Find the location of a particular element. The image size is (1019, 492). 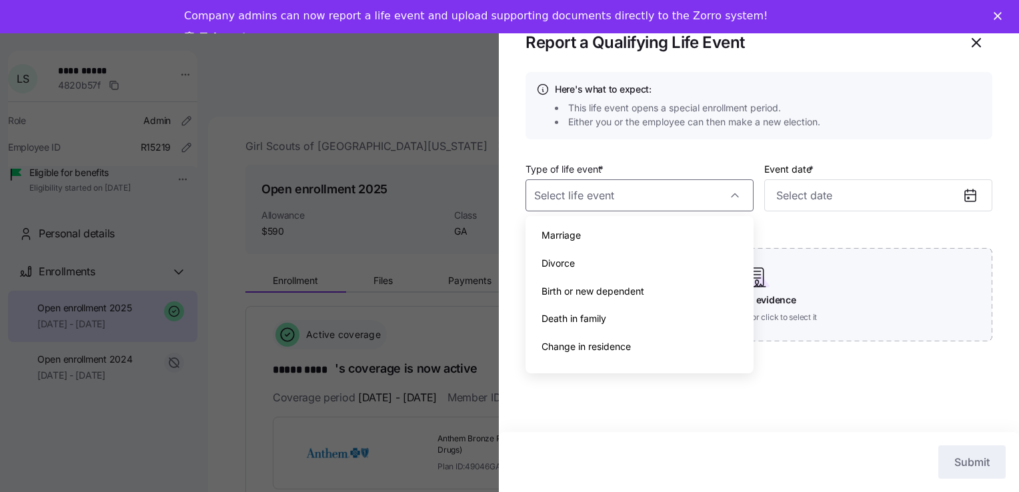

span: Marriage is located at coordinates (561, 236).